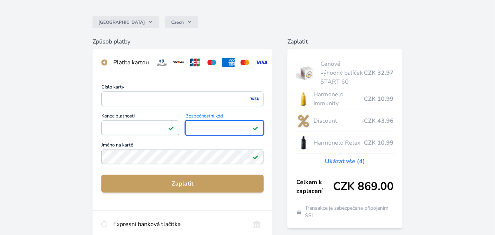 This screenshot has width=495, height=235. Describe the element at coordinates (342, 73) in the screenshot. I see `span: Cenově výhodný balíček START 60` at that location.